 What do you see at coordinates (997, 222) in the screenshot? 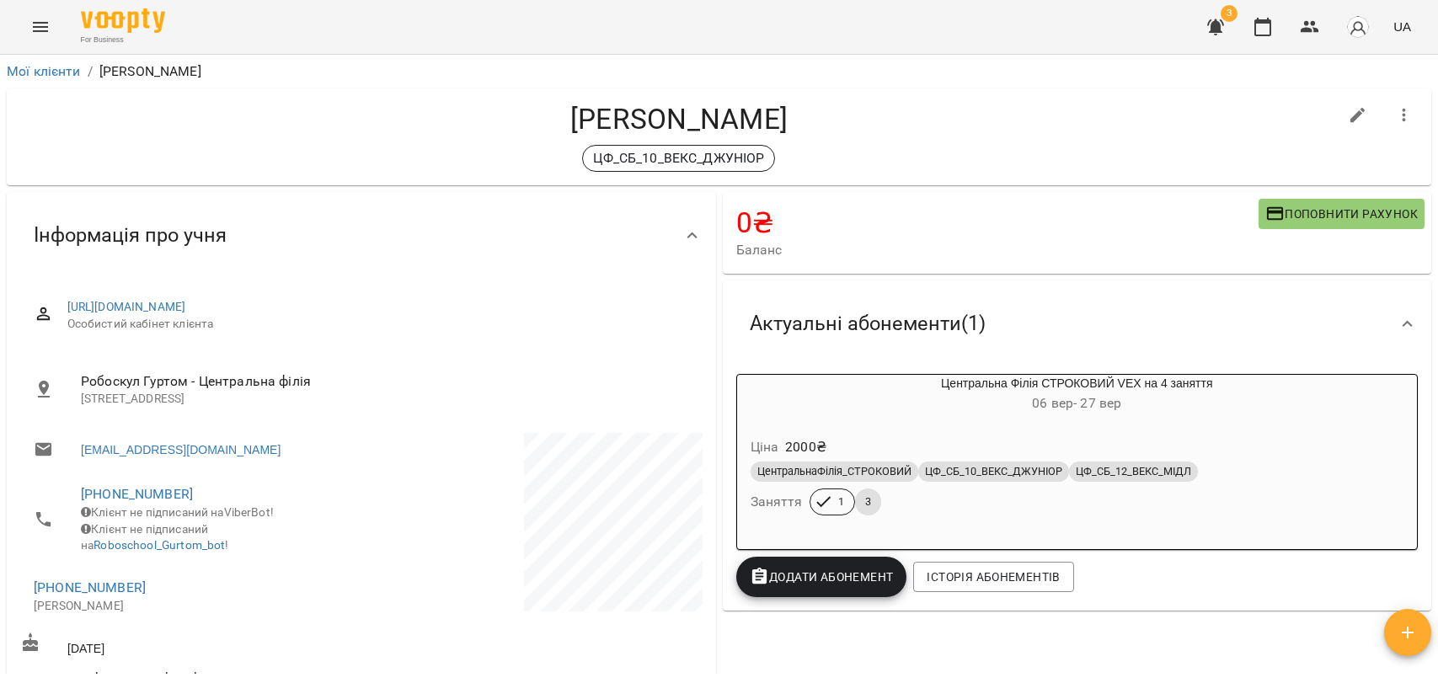
I see `h4: 0 ₴` at bounding box center [997, 222].